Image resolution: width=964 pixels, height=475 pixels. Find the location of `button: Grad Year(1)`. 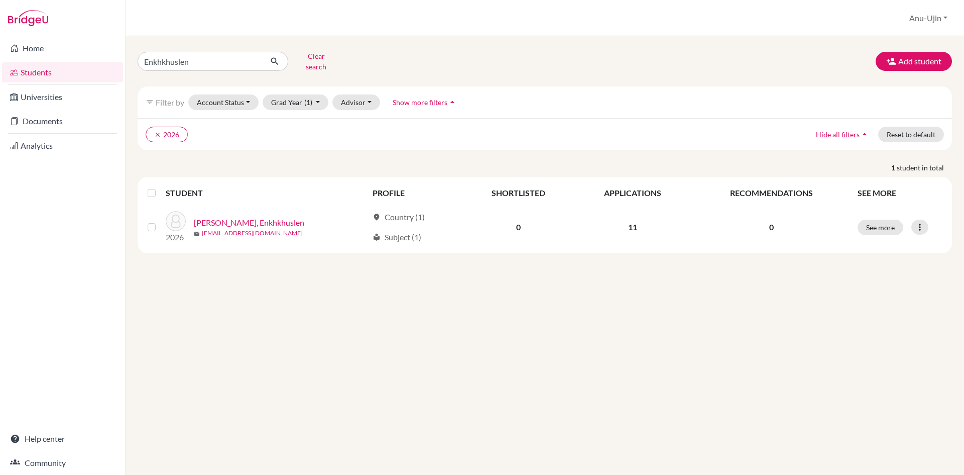

button: Grad Year(1) is located at coordinates (296, 102).